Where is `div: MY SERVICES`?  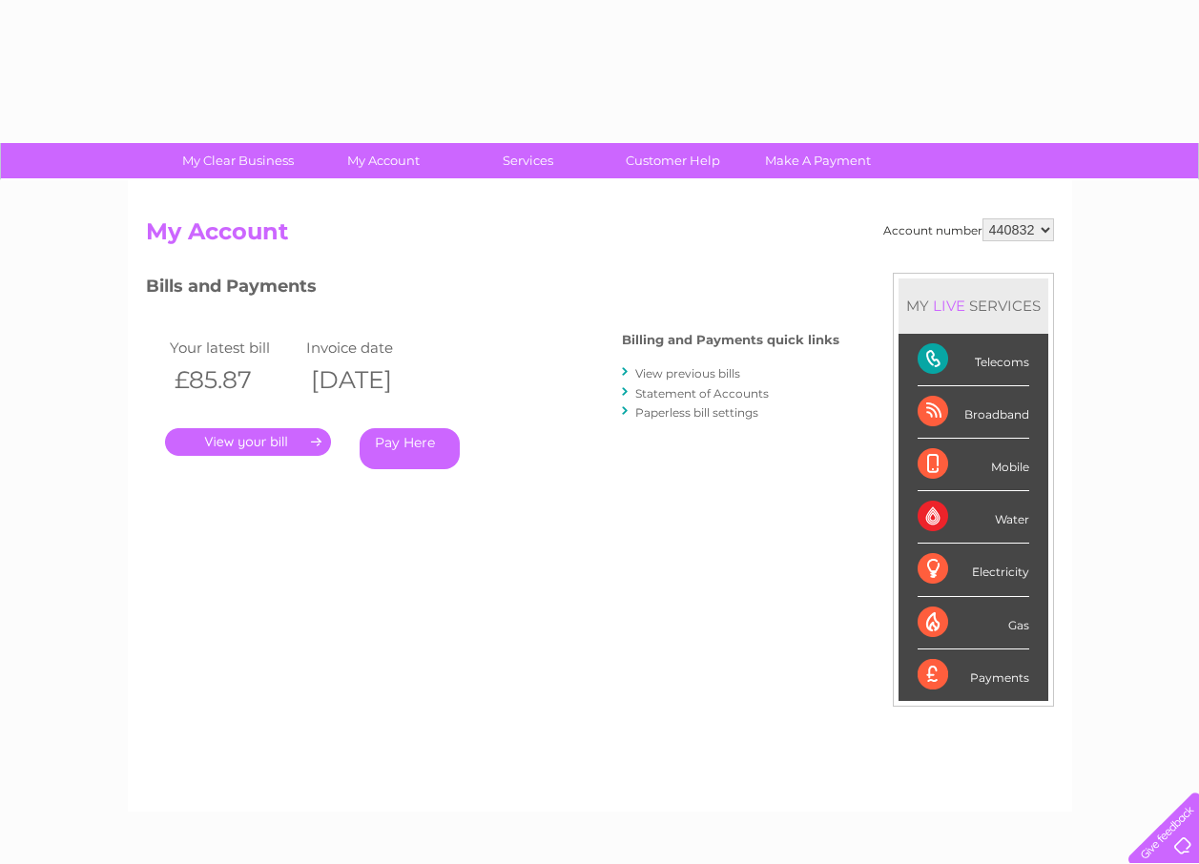
div: MY SERVICES is located at coordinates (973, 305).